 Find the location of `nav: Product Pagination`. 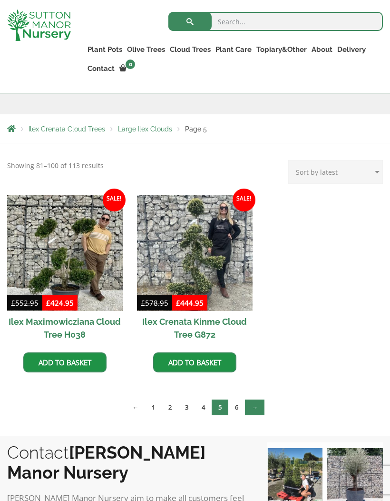

nav: Product Pagination is located at coordinates (195, 409).